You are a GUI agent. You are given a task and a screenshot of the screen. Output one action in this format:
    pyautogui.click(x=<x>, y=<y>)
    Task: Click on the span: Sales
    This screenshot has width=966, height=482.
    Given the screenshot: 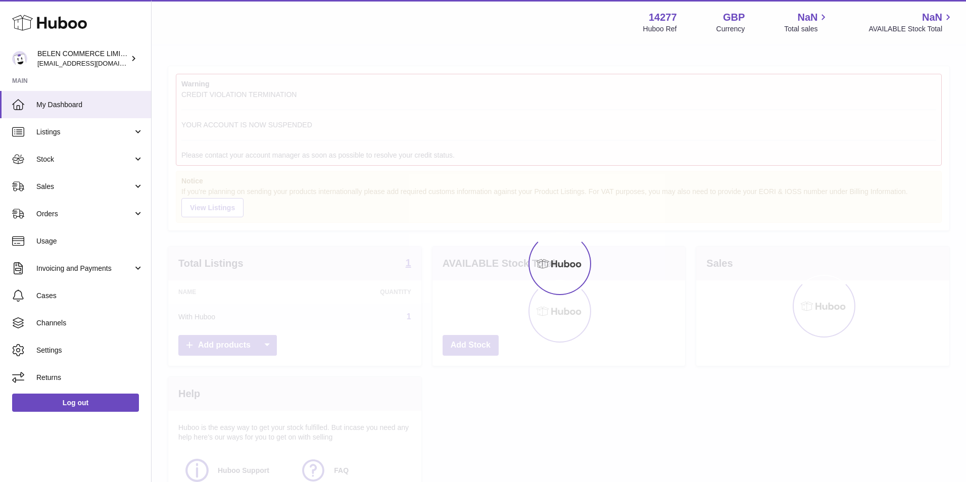 What is the action you would take?
    pyautogui.click(x=84, y=186)
    